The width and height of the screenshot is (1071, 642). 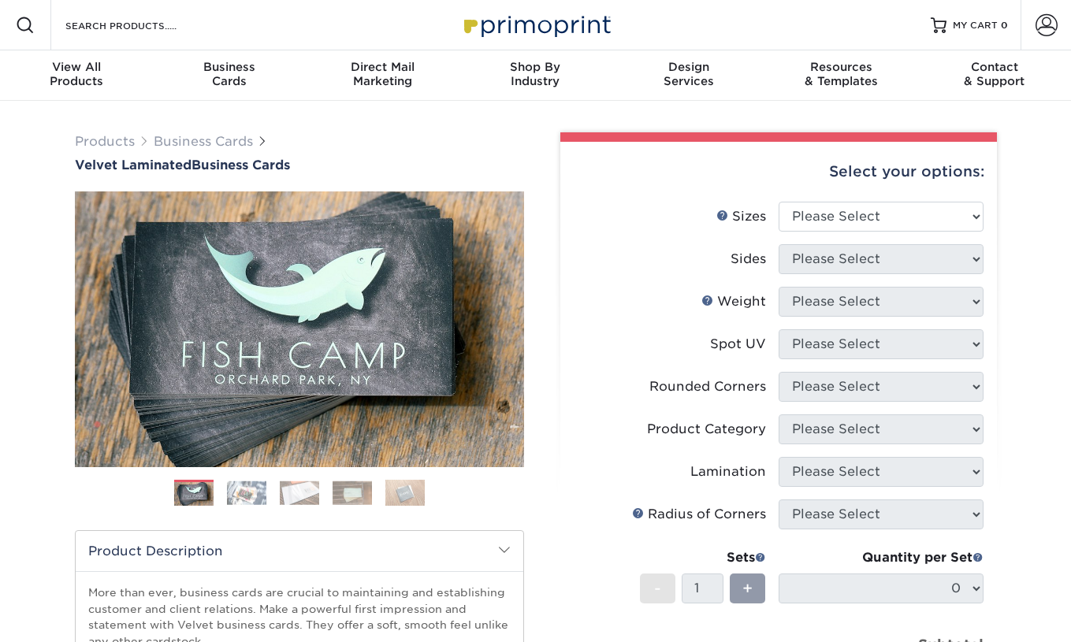 What do you see at coordinates (352, 492) in the screenshot?
I see `img: Business Cards 04` at bounding box center [352, 492].